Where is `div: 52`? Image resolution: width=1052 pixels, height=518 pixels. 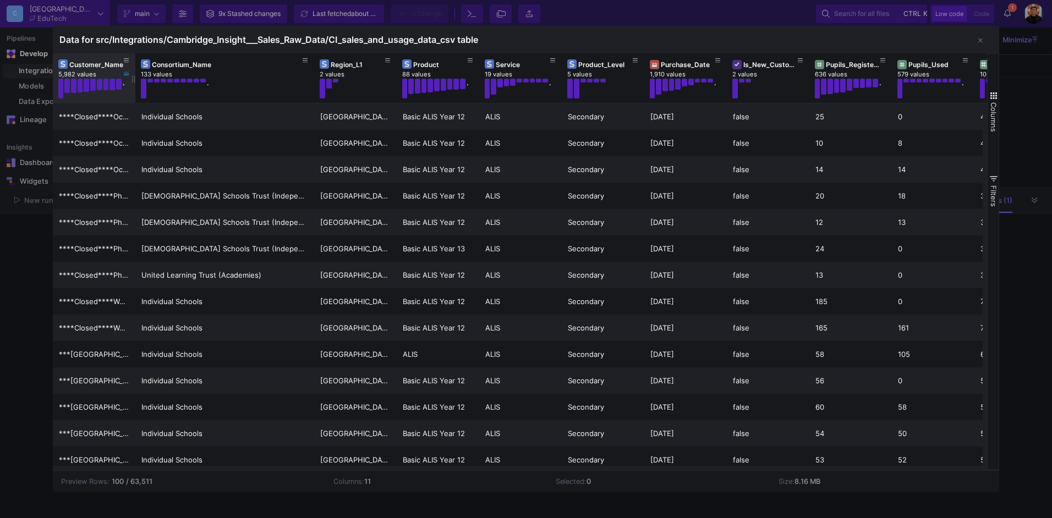 div: 52 is located at coordinates (933, 460).